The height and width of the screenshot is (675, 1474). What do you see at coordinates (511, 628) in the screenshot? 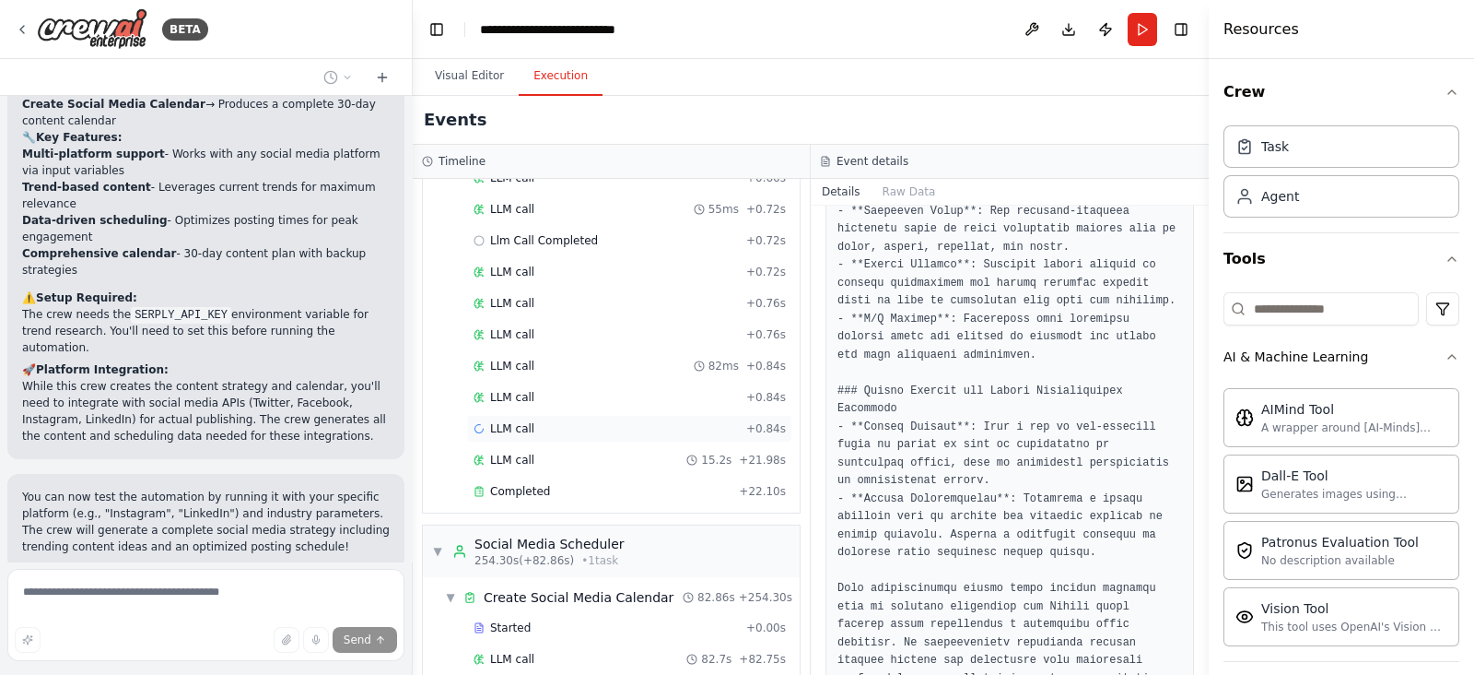
I see `span: Started` at bounding box center [511, 628].